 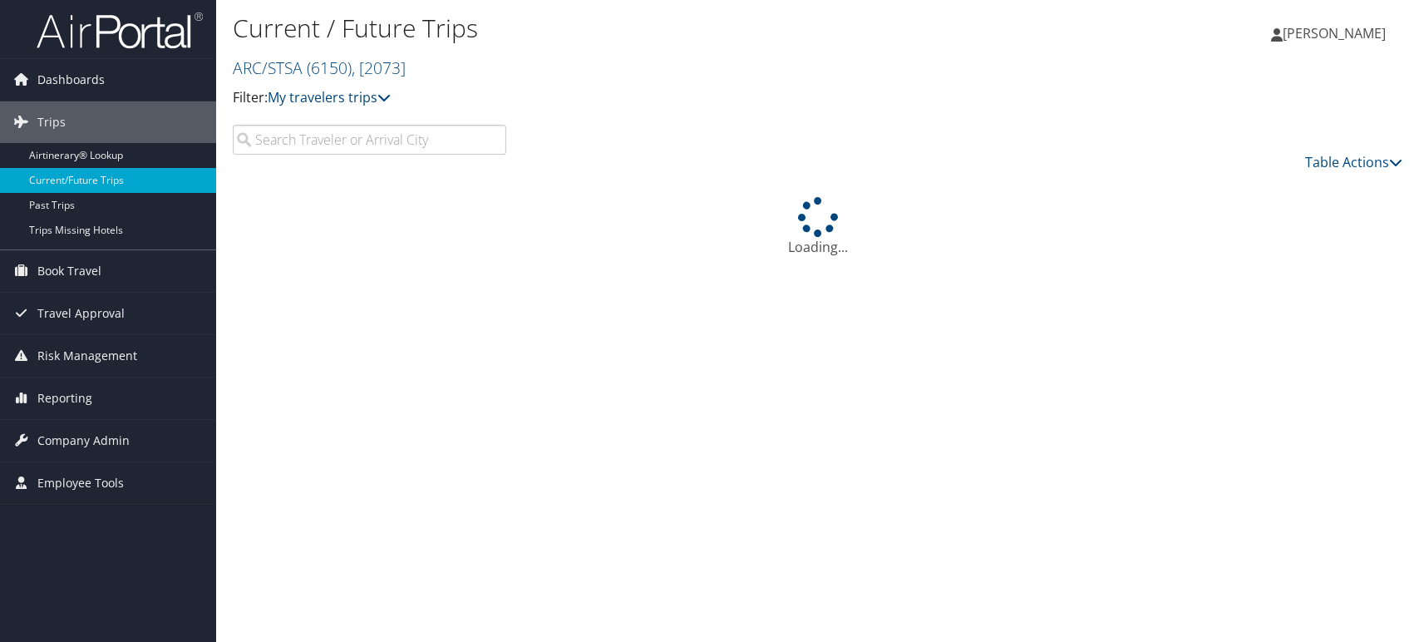 What do you see at coordinates (87, 356) in the screenshot?
I see `span: Risk Management` at bounding box center [87, 356].